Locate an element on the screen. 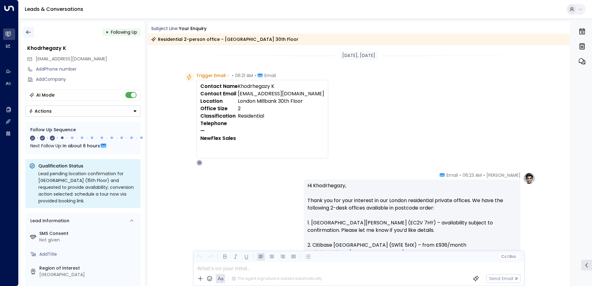  div: AddPhone number is located at coordinates (88, 69).